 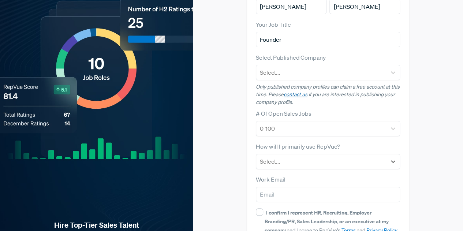 What do you see at coordinates (328, 39) in the screenshot?
I see `input: Title` at bounding box center [328, 39].